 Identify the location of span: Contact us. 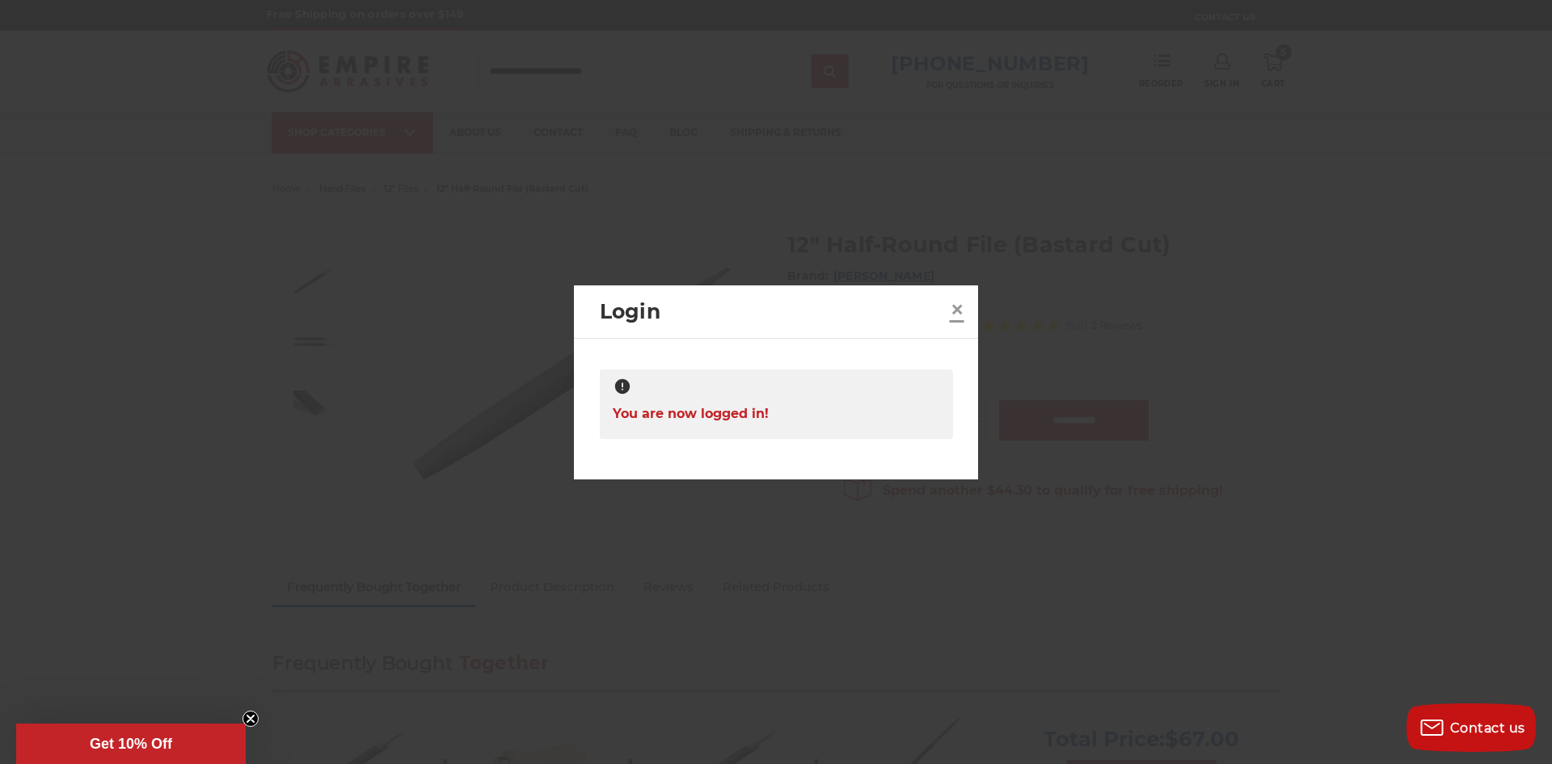
(1487, 727).